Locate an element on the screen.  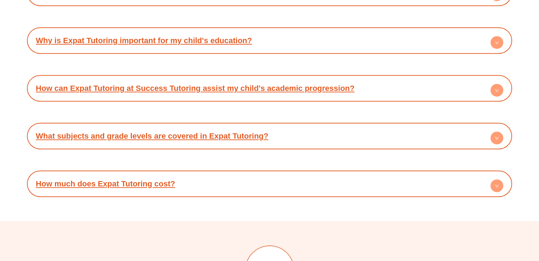
div: Why is Expat Tutoring important for my child's education? is located at coordinates (269, 40).